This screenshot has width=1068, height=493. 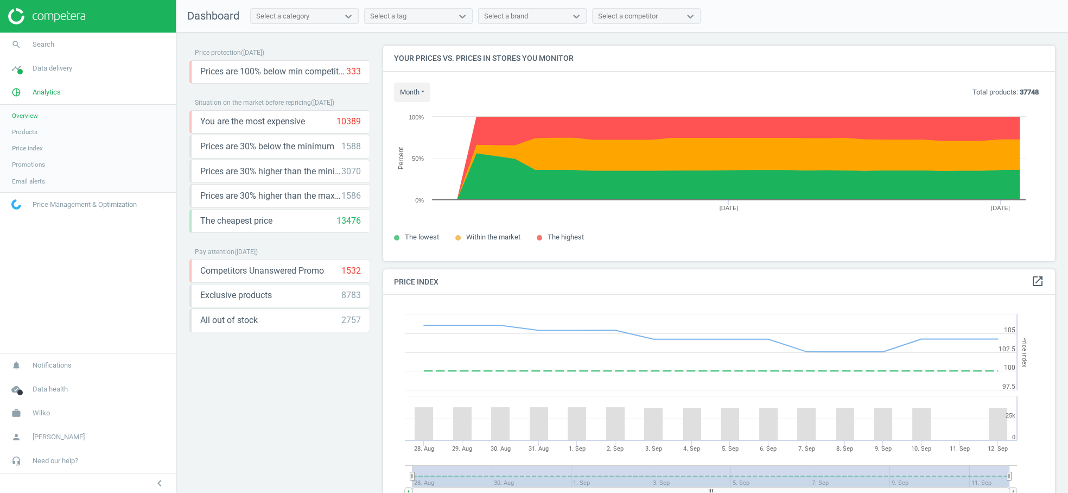 I want to click on tspan: 28. Aug, so click(x=424, y=448).